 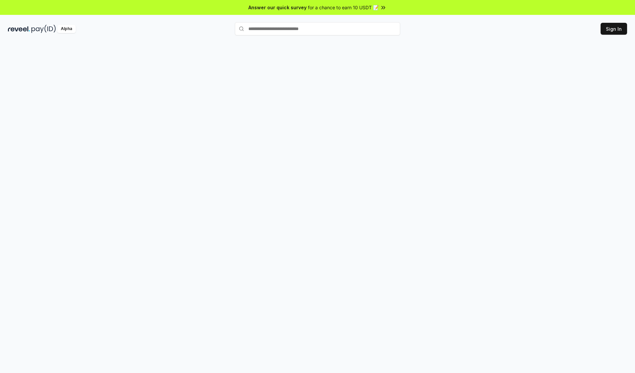 I want to click on img: reveel_dark, so click(x=19, y=29).